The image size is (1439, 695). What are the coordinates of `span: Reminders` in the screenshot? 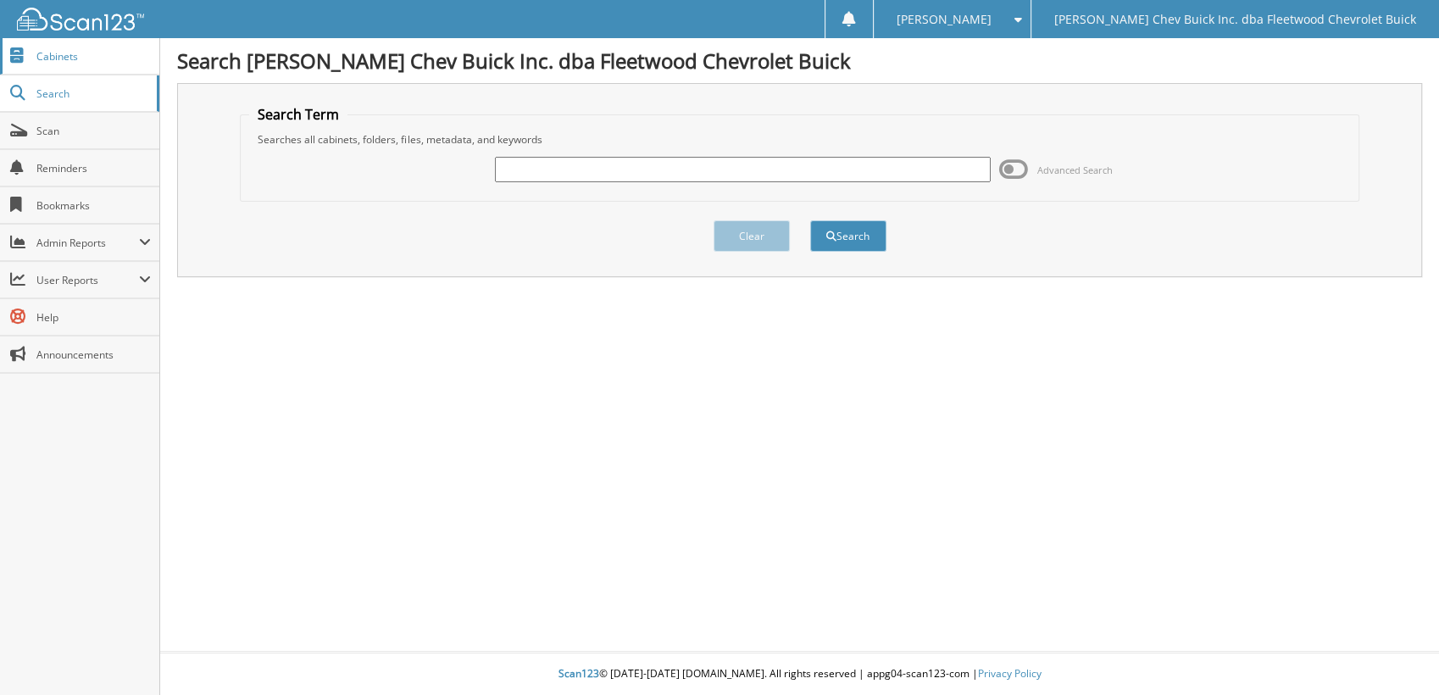 It's located at (93, 168).